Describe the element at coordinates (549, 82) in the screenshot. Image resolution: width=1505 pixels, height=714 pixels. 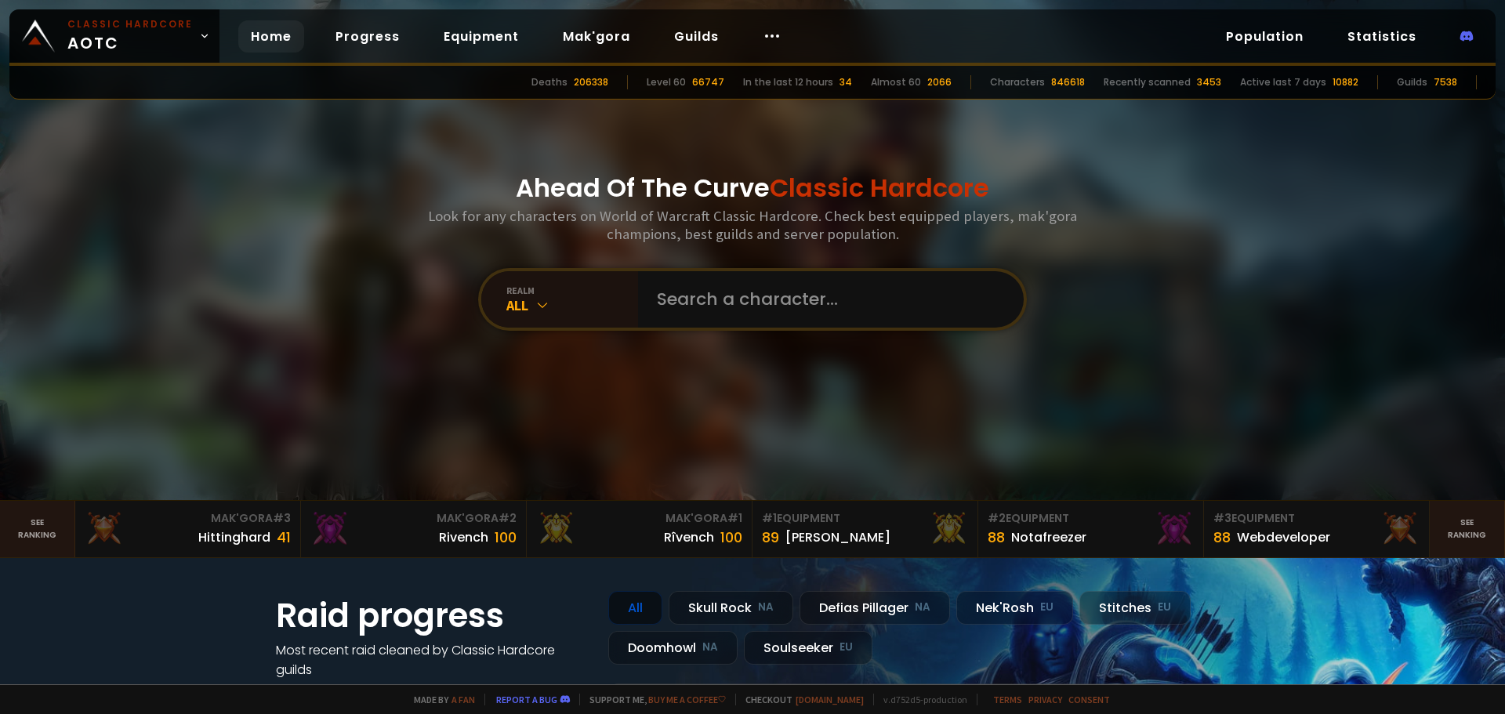
I see `div: Deaths` at that location.